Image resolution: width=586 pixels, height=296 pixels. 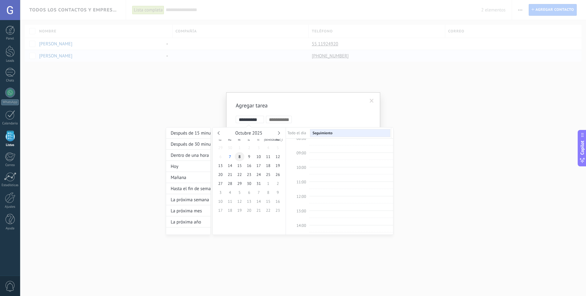 What do you see at coordinates (188, 222) in the screenshot?
I see `div: La próxima año` at bounding box center [188, 222].